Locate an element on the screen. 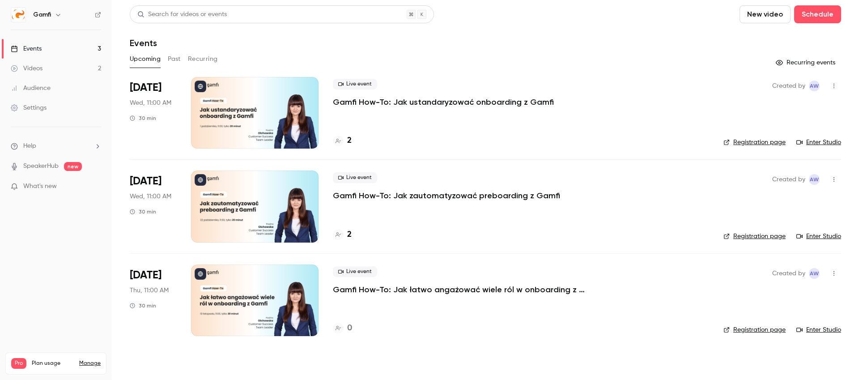  div: Events is located at coordinates (26, 49).